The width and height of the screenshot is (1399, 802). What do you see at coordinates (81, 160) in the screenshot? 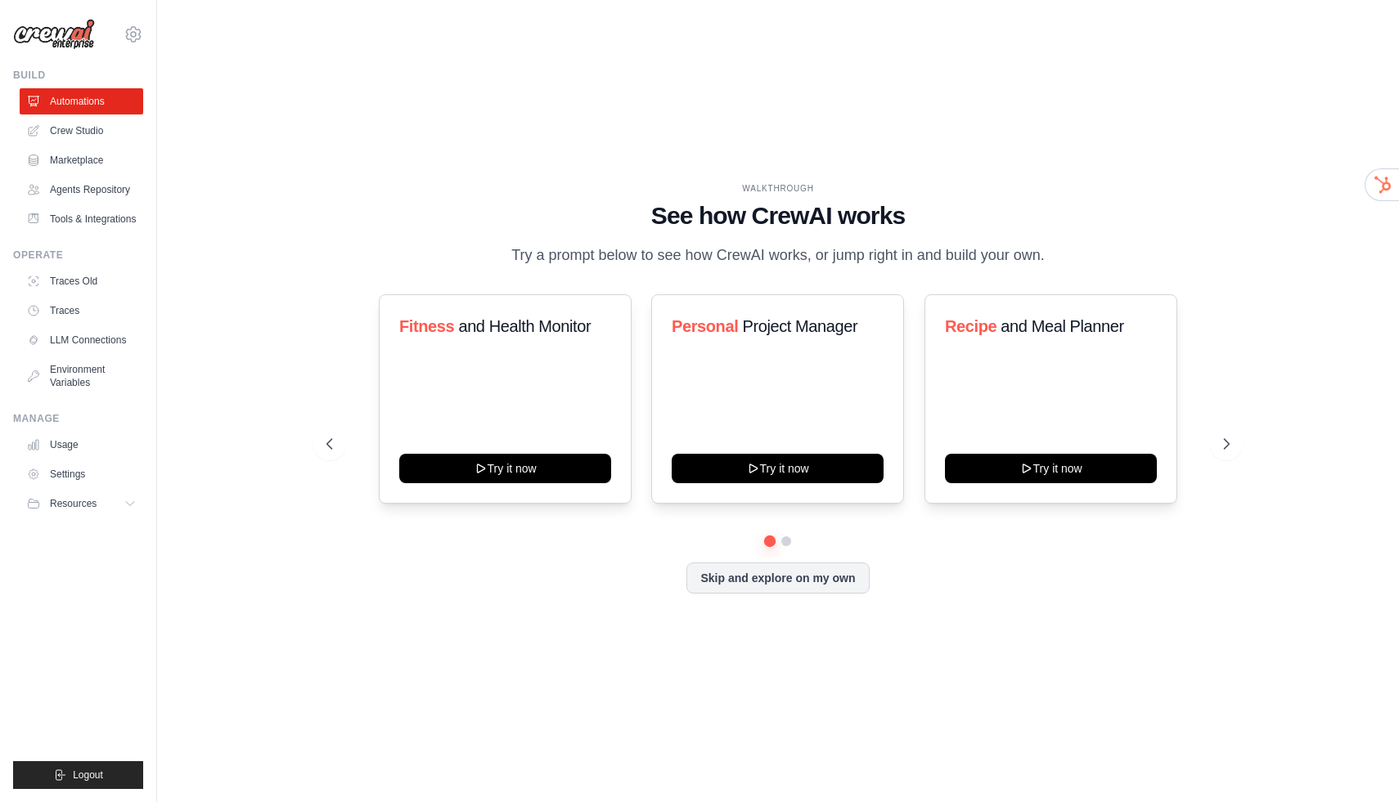
I see `a: Marketplace` at bounding box center [81, 160].